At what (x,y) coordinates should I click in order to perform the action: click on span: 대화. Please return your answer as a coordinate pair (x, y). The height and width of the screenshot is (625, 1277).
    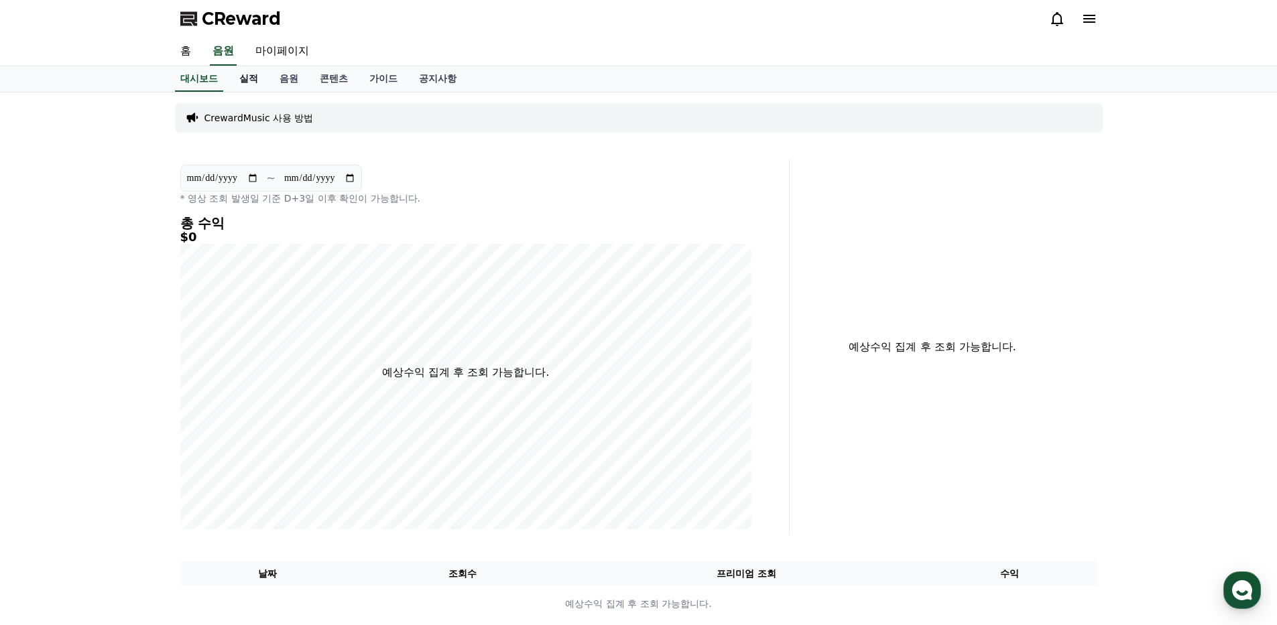
    Looking at the image, I should click on (131, 451).